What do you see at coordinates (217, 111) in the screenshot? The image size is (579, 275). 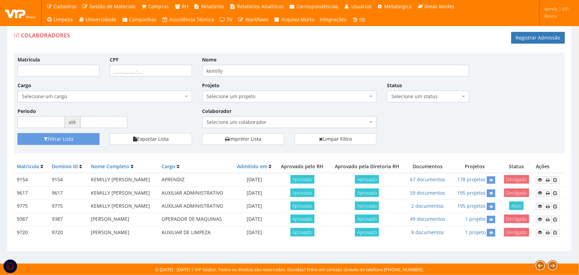 I see `label: Colaborador` at bounding box center [217, 111].